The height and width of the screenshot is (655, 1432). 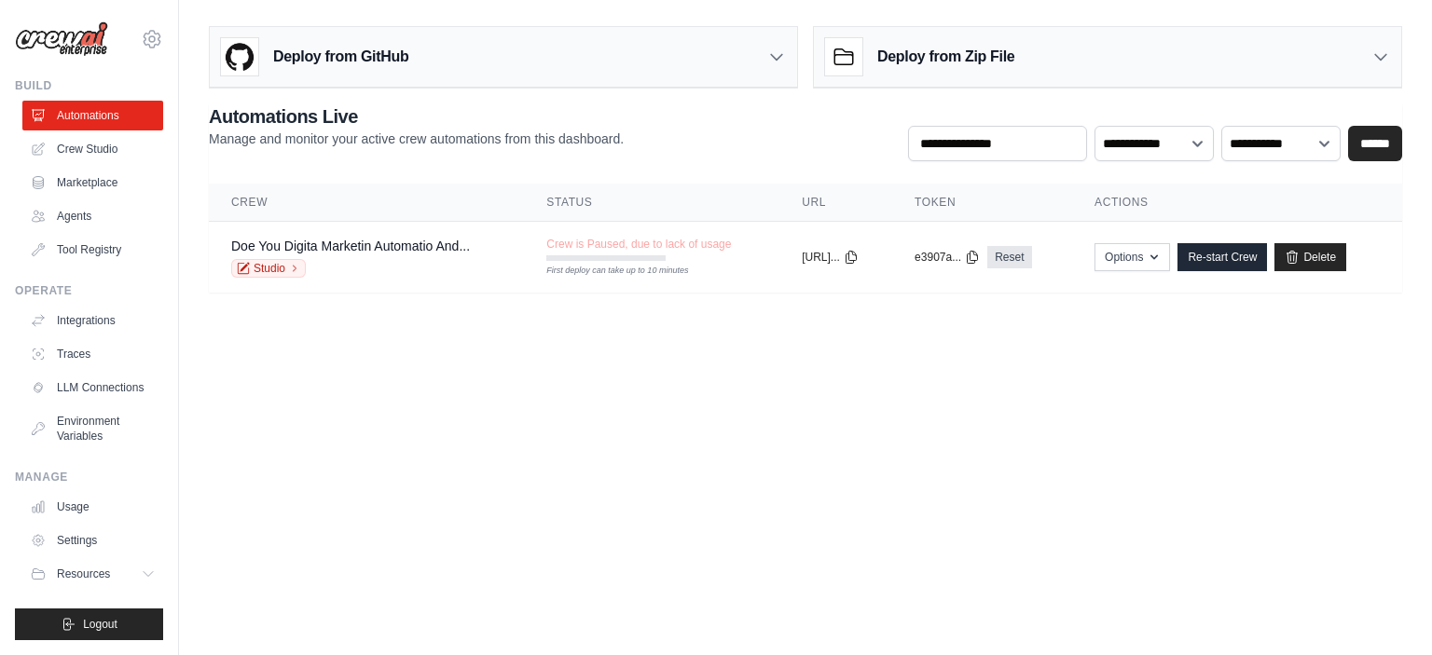 I want to click on p: Manage and monitor your active crew automations from this dashboard., so click(x=416, y=139).